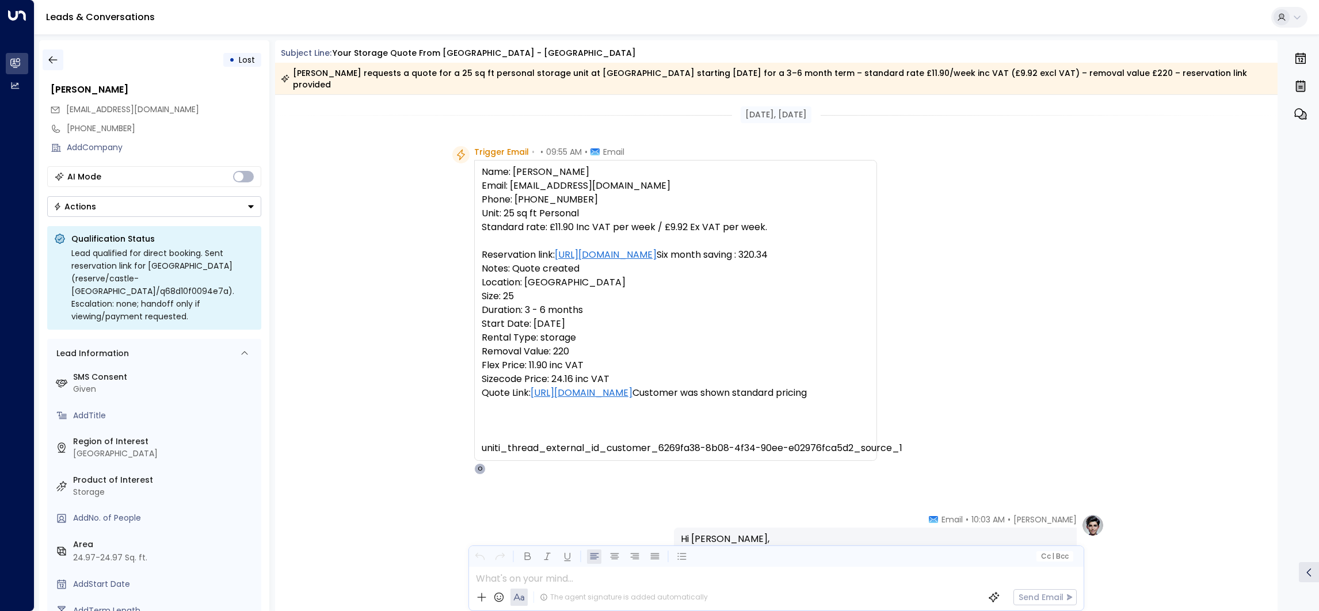  Describe the element at coordinates (165, 492) in the screenshot. I see `div: Storage` at that location.